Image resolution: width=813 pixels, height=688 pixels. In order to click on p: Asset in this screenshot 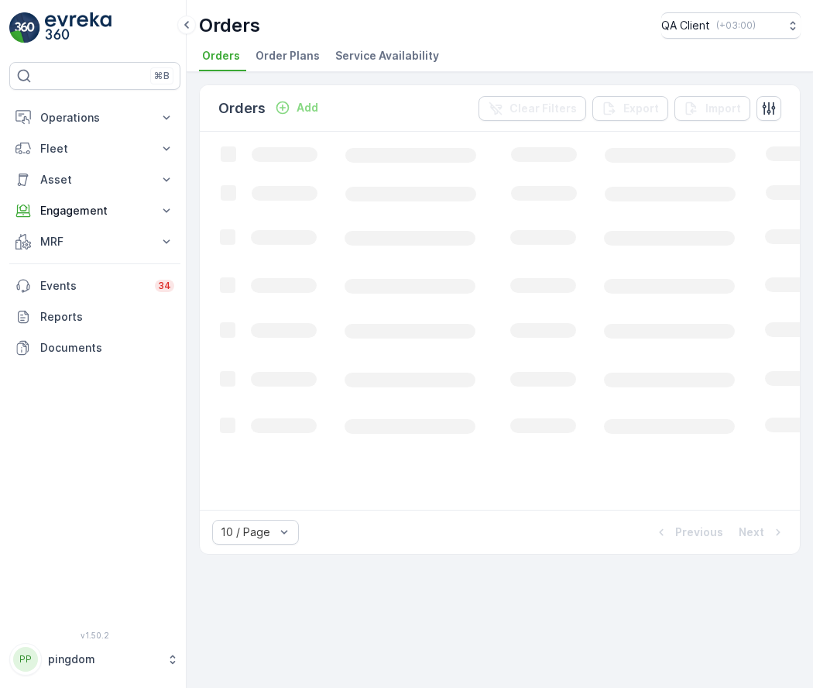, I will do `click(94, 180)`.